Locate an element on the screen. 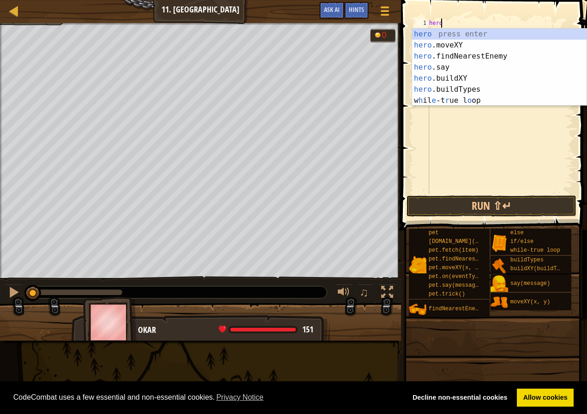 This screenshot has height=414, width=587. span: if/else is located at coordinates (522, 242).